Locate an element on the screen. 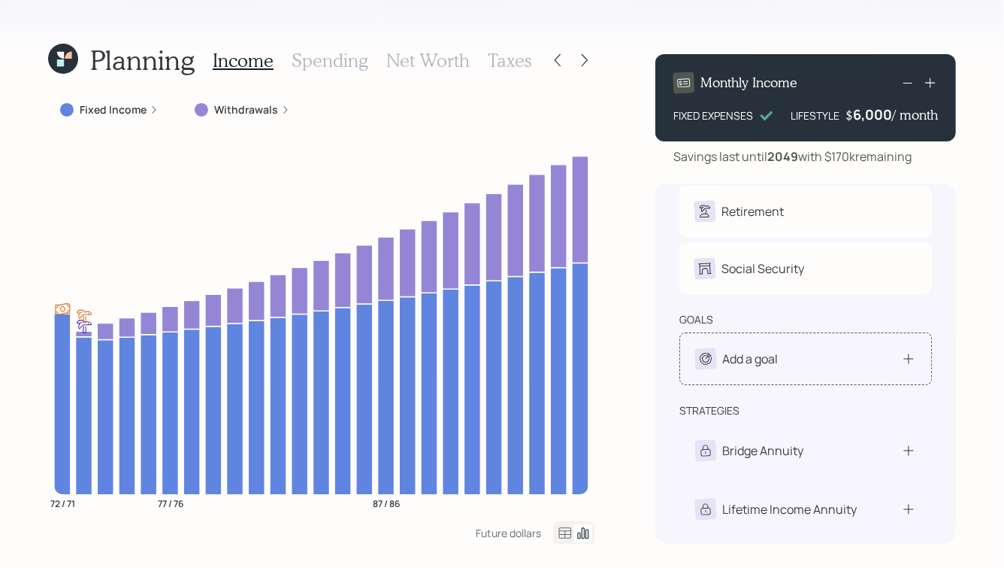  h3: Net Worth is located at coordinates (428, 60).